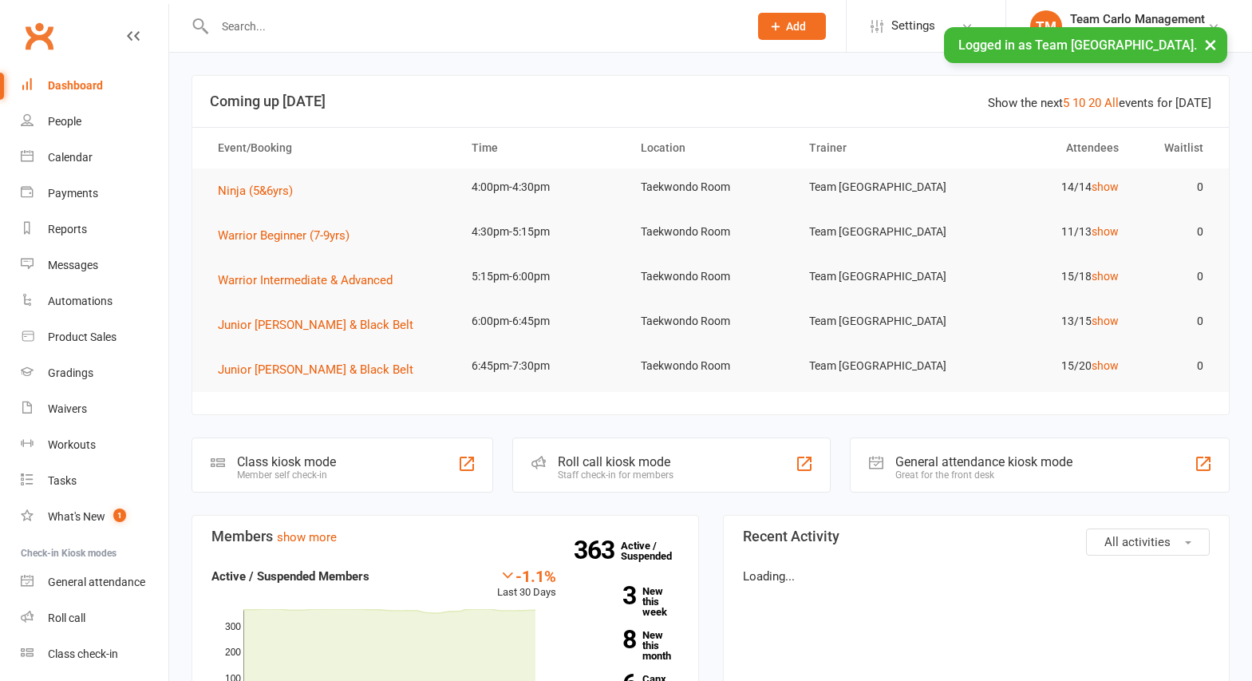  Describe the element at coordinates (977, 536) in the screenshot. I see `h3: Recent Activity` at that location.